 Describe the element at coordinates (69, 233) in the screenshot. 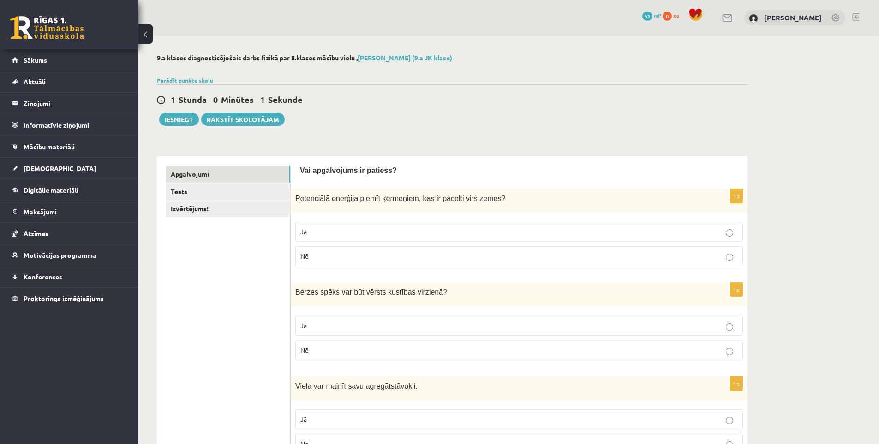

I see `a: Atzīmes` at that location.